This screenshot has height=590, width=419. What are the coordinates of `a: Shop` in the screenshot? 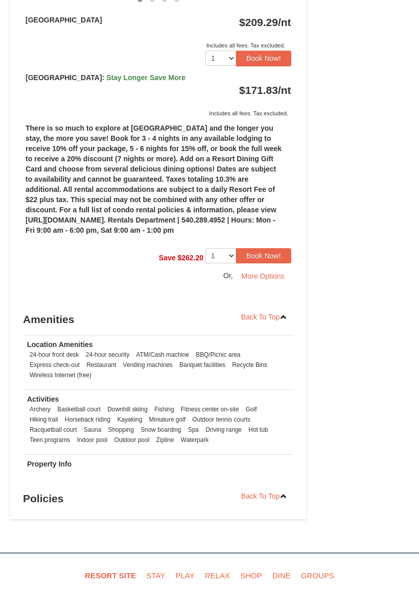 It's located at (251, 576).